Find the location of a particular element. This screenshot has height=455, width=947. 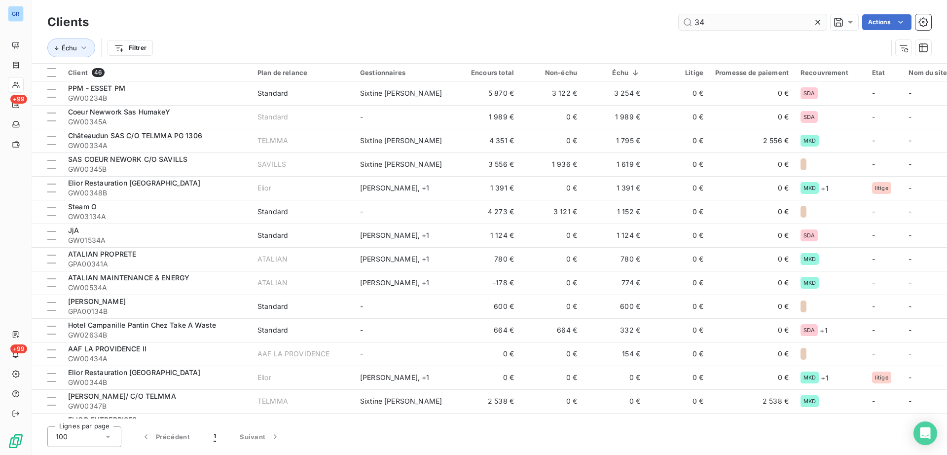

td: 3 121 € is located at coordinates (552, 212).